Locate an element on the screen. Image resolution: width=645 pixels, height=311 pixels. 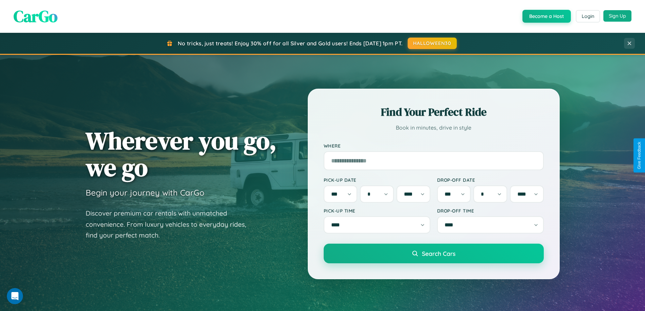
h1: Wherever you go, we go is located at coordinates (181, 154).